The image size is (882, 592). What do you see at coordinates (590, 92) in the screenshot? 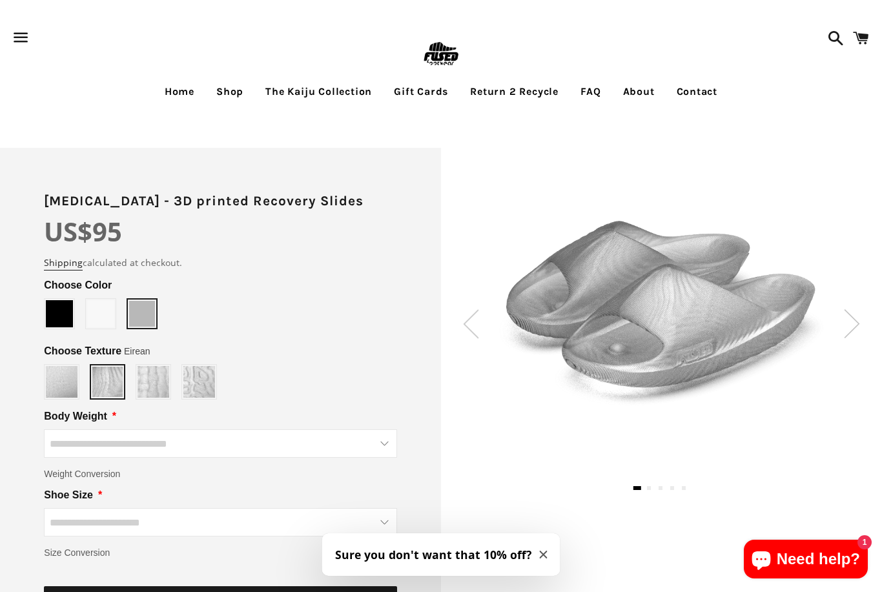
I see `a: FAQ` at bounding box center [590, 92].